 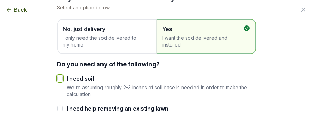 I want to click on span: I want the sod delivered and installed, so click(x=203, y=41).